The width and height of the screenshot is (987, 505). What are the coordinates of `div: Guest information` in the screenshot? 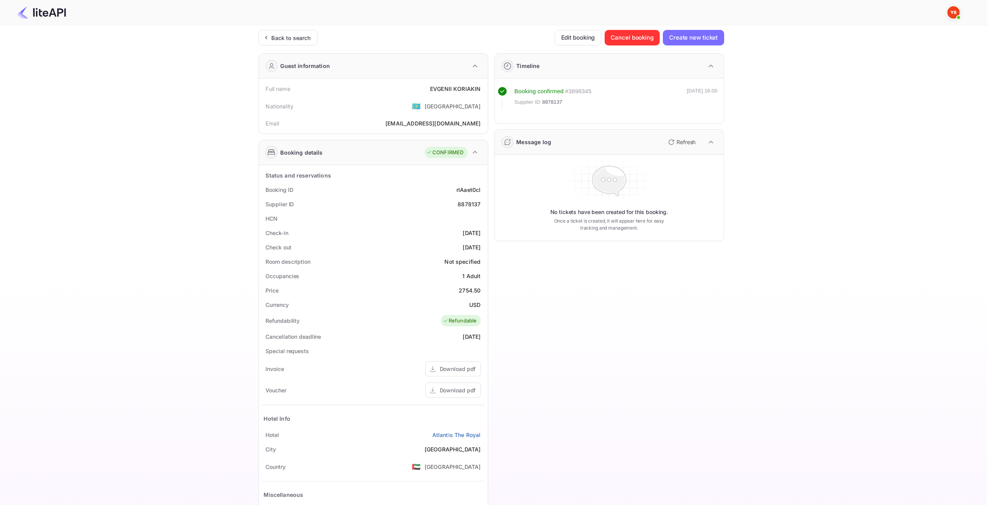 It's located at (306, 66).